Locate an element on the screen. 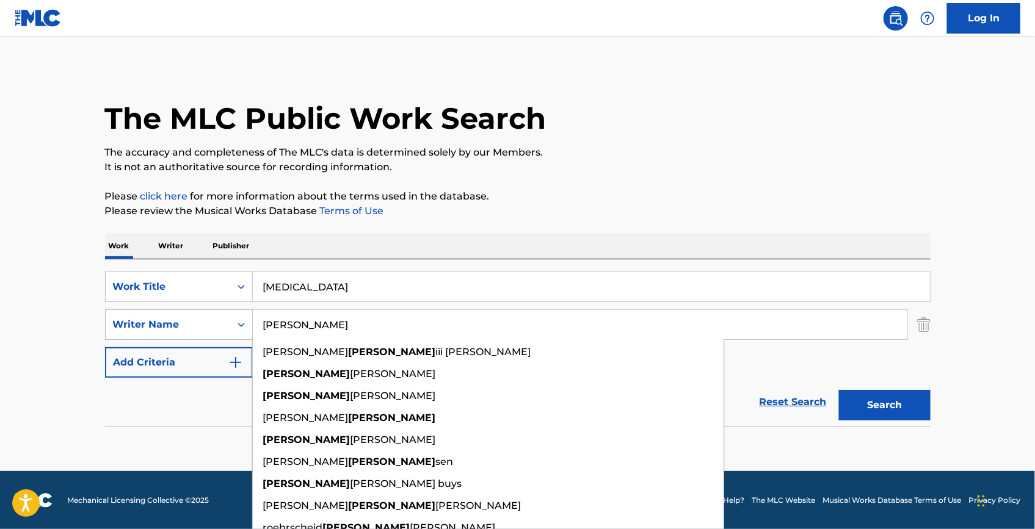 This screenshot has width=1035, height=529. button: Search is located at coordinates (885, 405).